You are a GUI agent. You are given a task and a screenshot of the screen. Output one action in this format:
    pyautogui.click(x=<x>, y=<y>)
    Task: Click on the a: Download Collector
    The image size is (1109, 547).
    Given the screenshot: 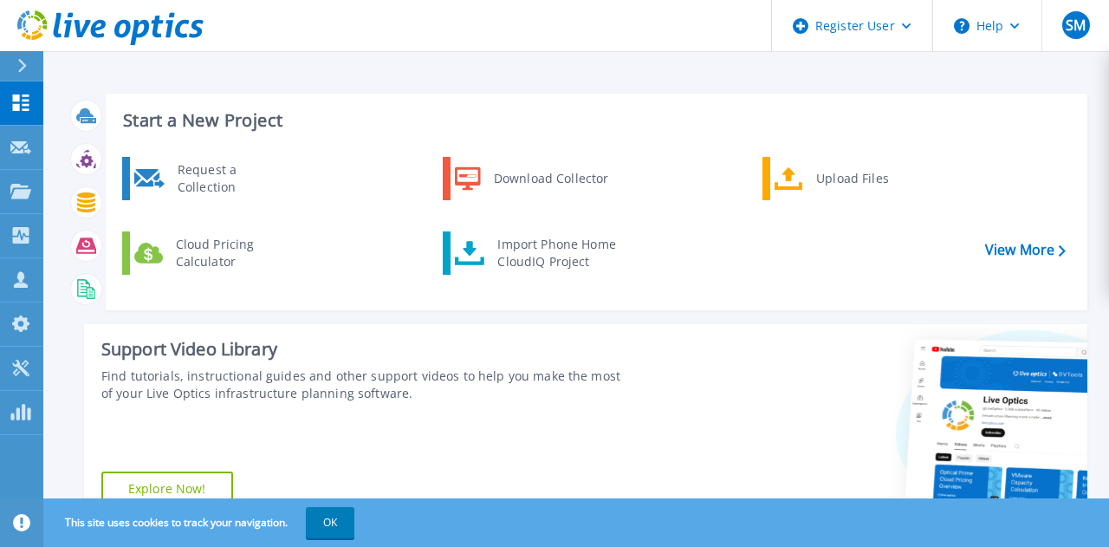 What is the action you would take?
    pyautogui.click(x=531, y=178)
    